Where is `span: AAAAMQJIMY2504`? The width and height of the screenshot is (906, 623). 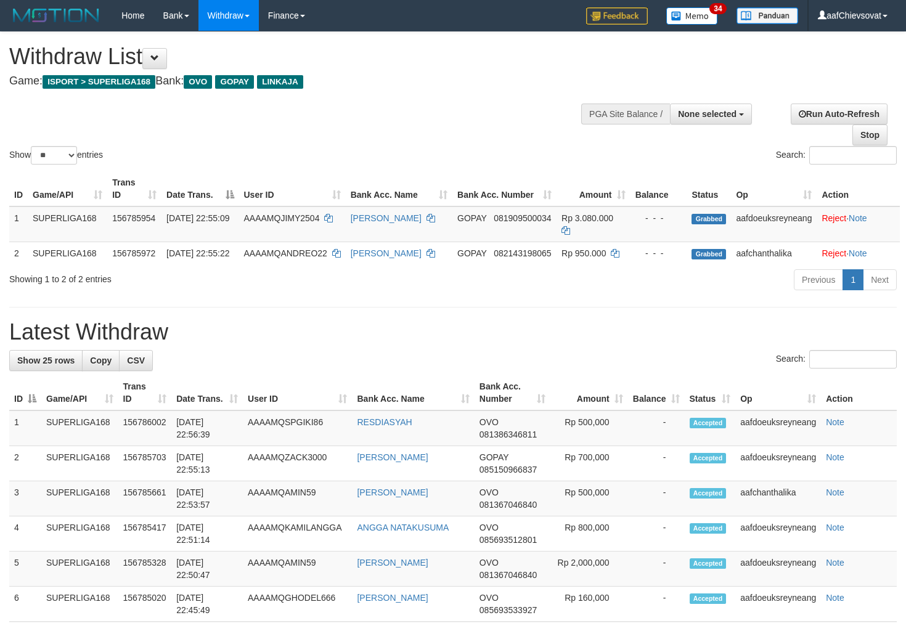
span: AAAAMQJIMY2504 is located at coordinates (282, 218).